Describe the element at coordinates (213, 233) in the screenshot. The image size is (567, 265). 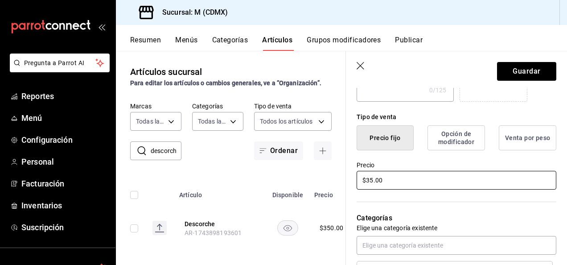
I see `span: AR-1743898193601` at that location.